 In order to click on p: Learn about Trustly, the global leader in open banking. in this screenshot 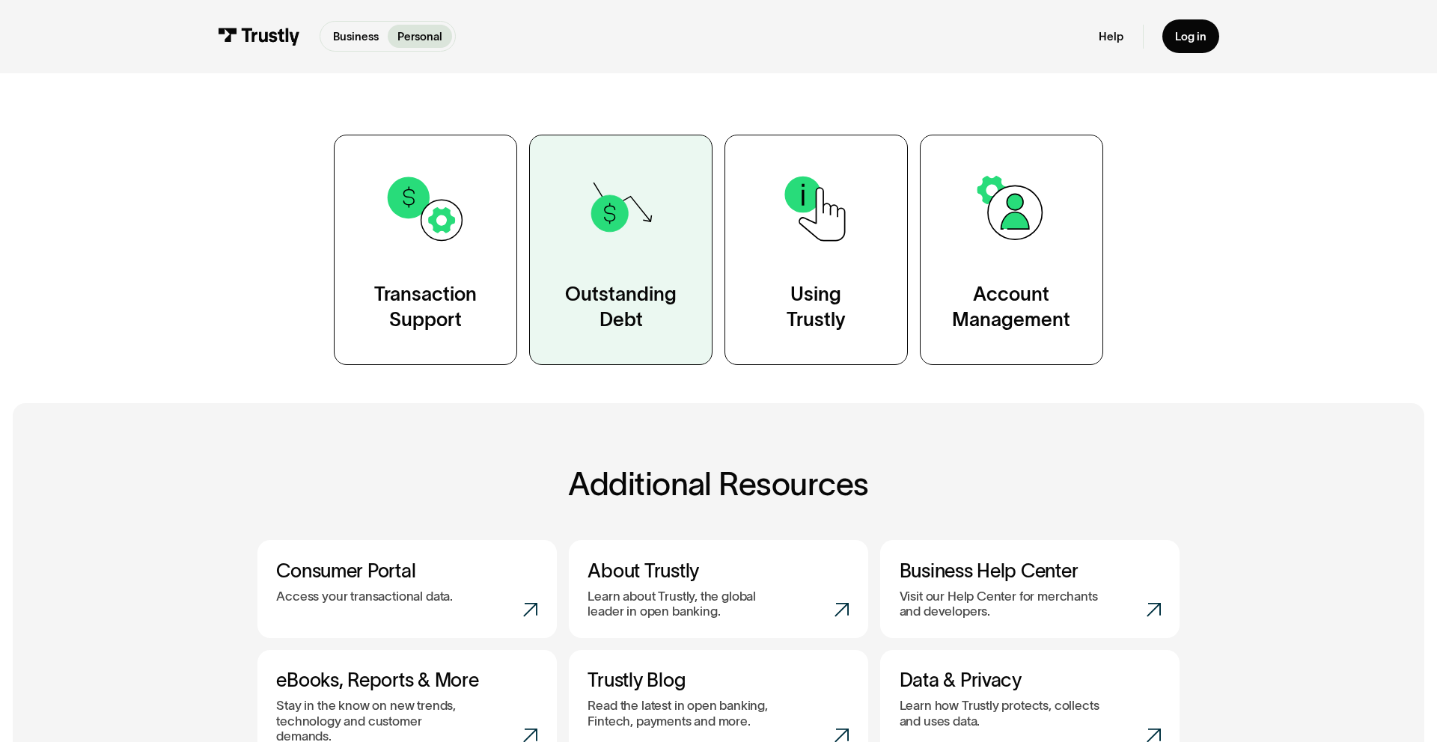, I will do `click(688, 604)`.